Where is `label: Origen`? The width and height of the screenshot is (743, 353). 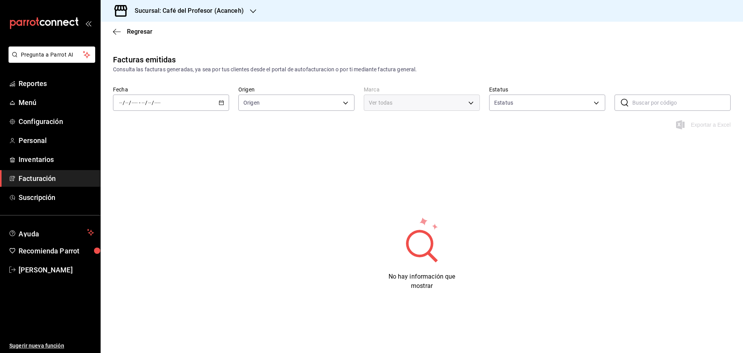 label: Origen is located at coordinates (296, 89).